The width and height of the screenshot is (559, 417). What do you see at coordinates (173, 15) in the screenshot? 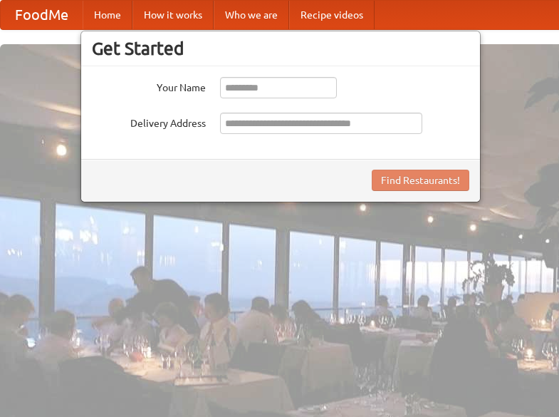
I see `a: How it works` at bounding box center [173, 15].